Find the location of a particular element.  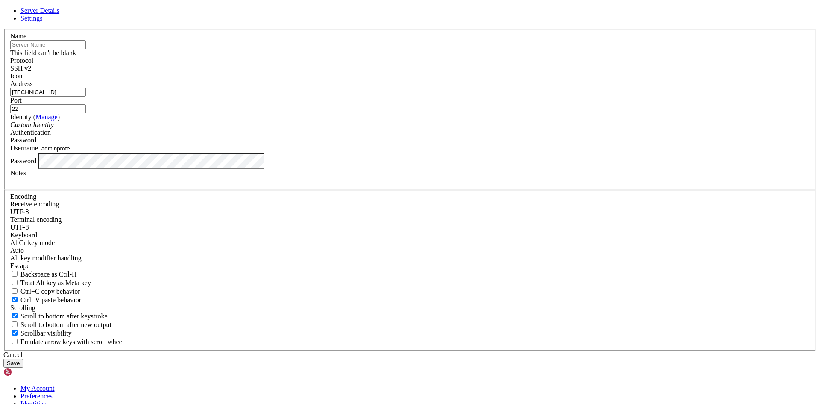

span: Settings is located at coordinates (32, 18).